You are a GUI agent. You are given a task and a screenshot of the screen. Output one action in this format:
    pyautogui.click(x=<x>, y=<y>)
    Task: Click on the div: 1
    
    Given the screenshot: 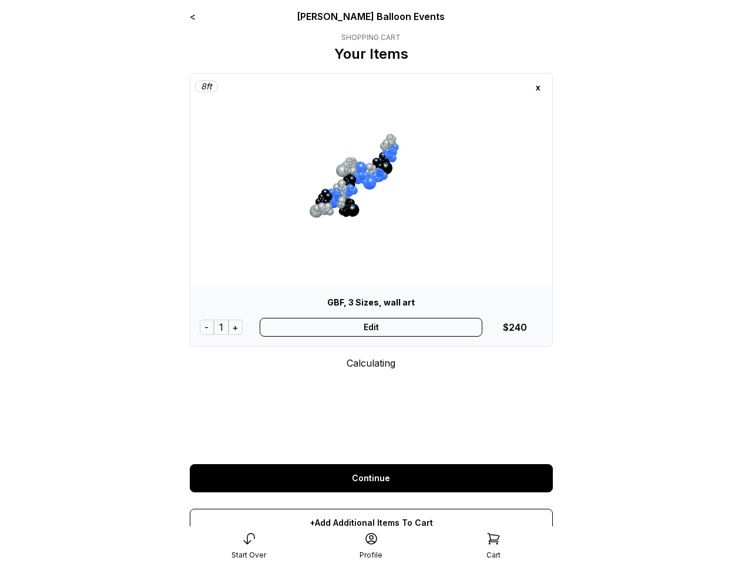 What is the action you would take?
    pyautogui.click(x=221, y=327)
    